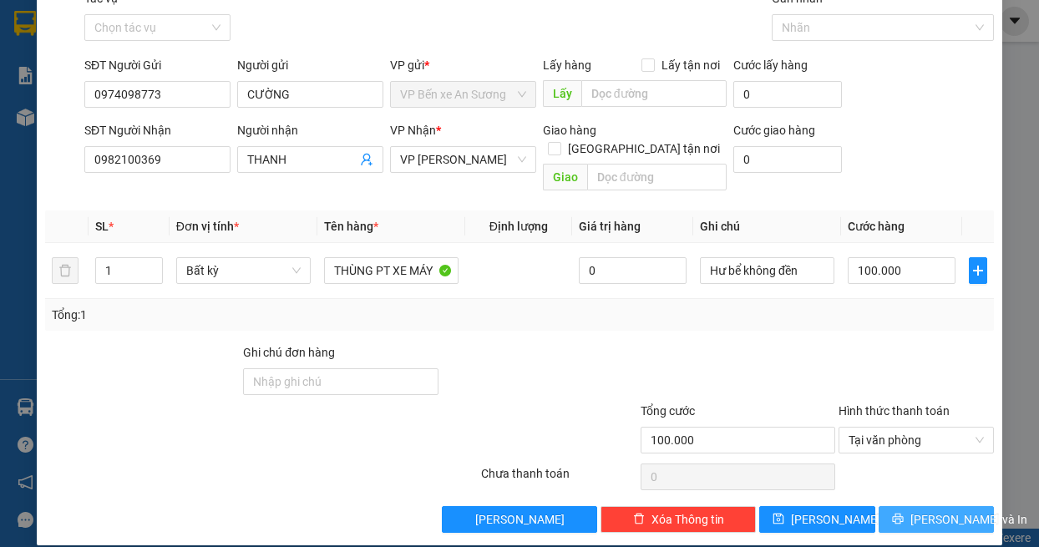  What do you see at coordinates (463, 65) in the screenshot?
I see `div: VP gửi` at bounding box center [463, 65].